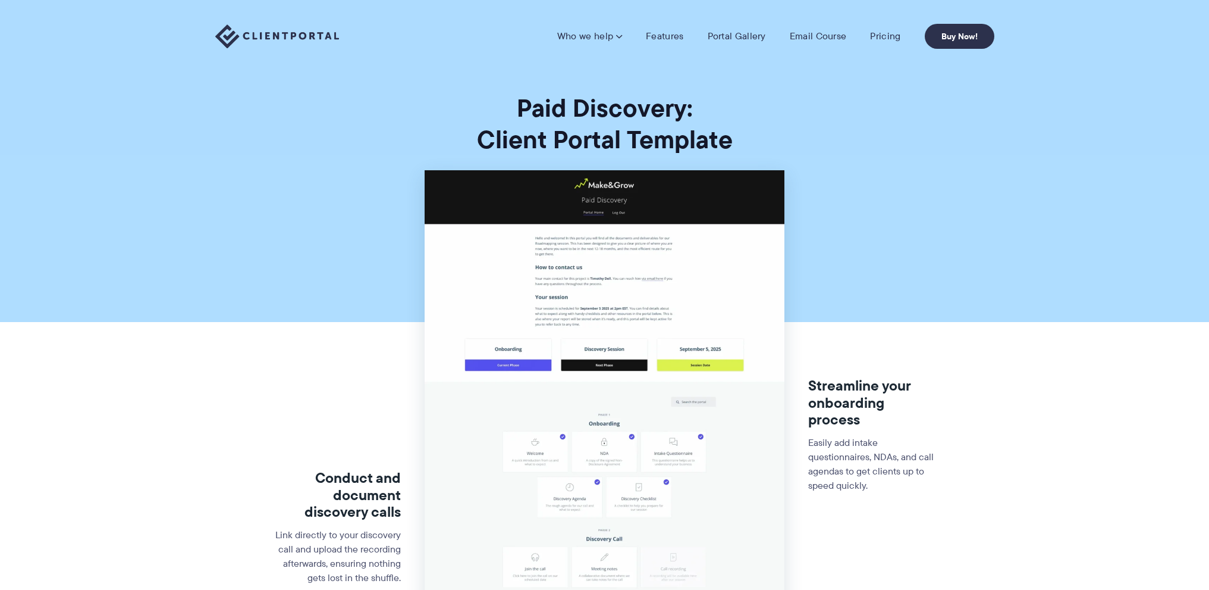  What do you see at coordinates (819, 36) in the screenshot?
I see `a: Email Course` at bounding box center [819, 36].